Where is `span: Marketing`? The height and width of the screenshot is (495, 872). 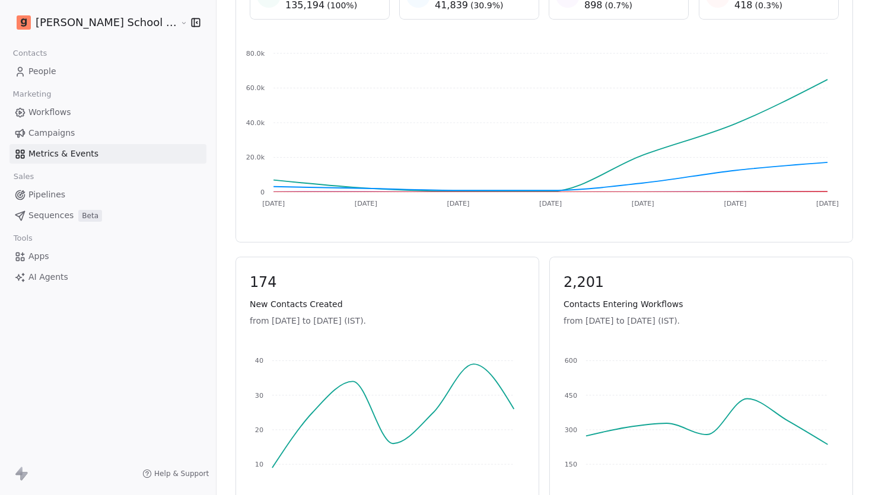
span: Marketing is located at coordinates (32, 94).